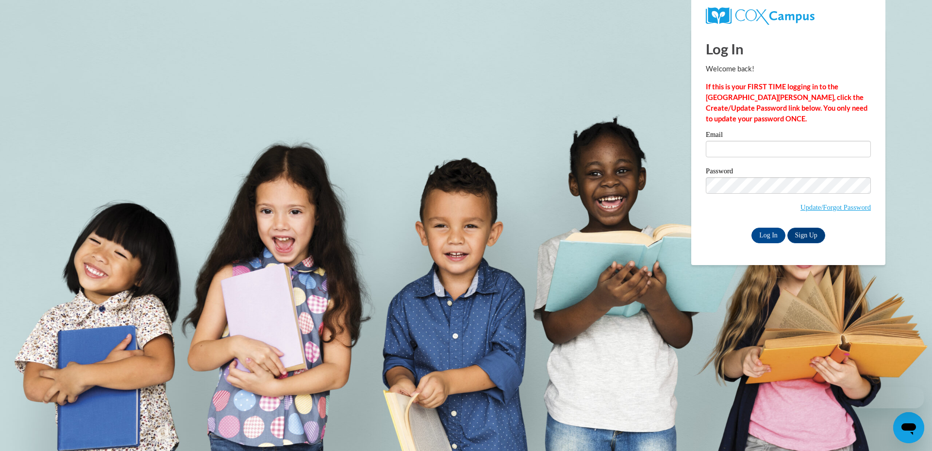 This screenshot has height=451, width=932. Describe the element at coordinates (788, 49) in the screenshot. I see `h1: Log In` at that location.